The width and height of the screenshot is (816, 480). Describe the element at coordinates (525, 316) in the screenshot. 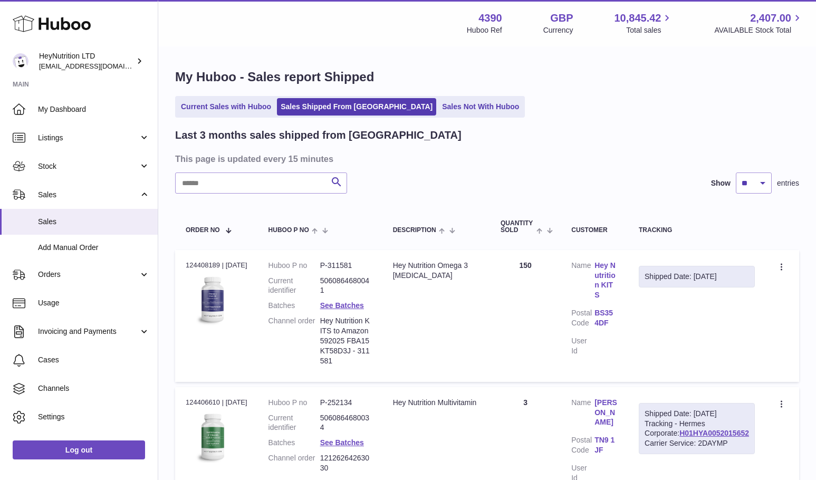

I see `td: 150` at that location.